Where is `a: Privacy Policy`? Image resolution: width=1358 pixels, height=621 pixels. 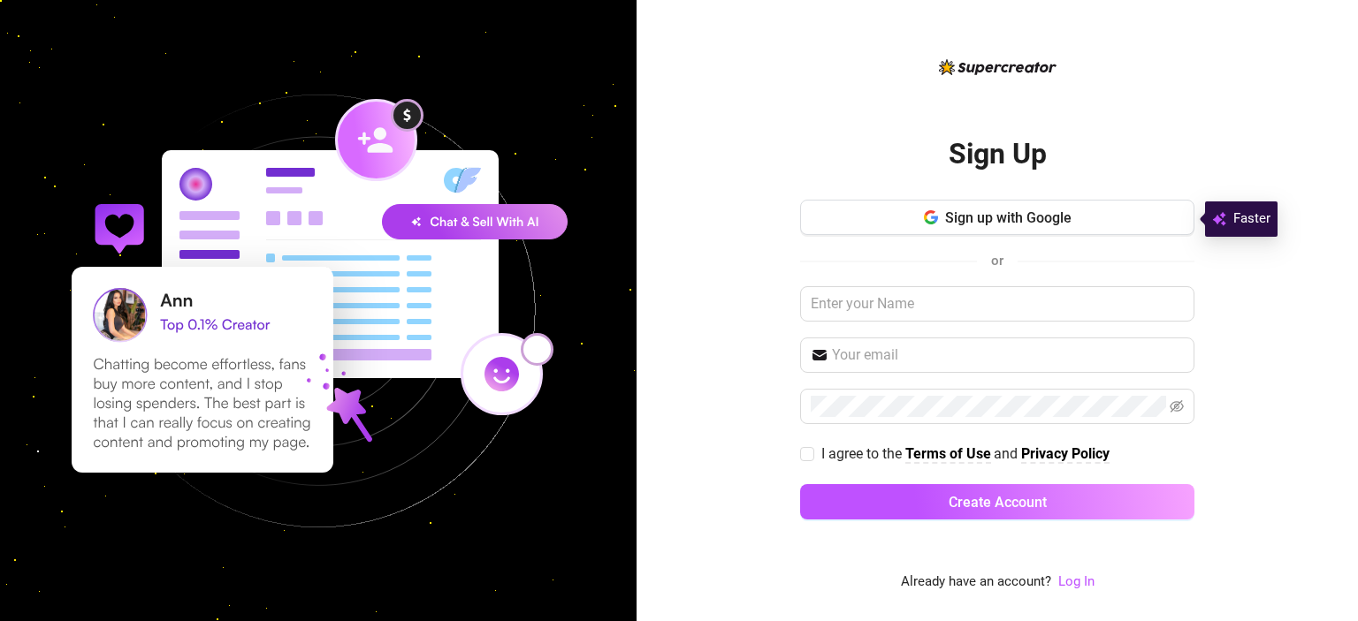 a: Privacy Policy is located at coordinates (1065, 454).